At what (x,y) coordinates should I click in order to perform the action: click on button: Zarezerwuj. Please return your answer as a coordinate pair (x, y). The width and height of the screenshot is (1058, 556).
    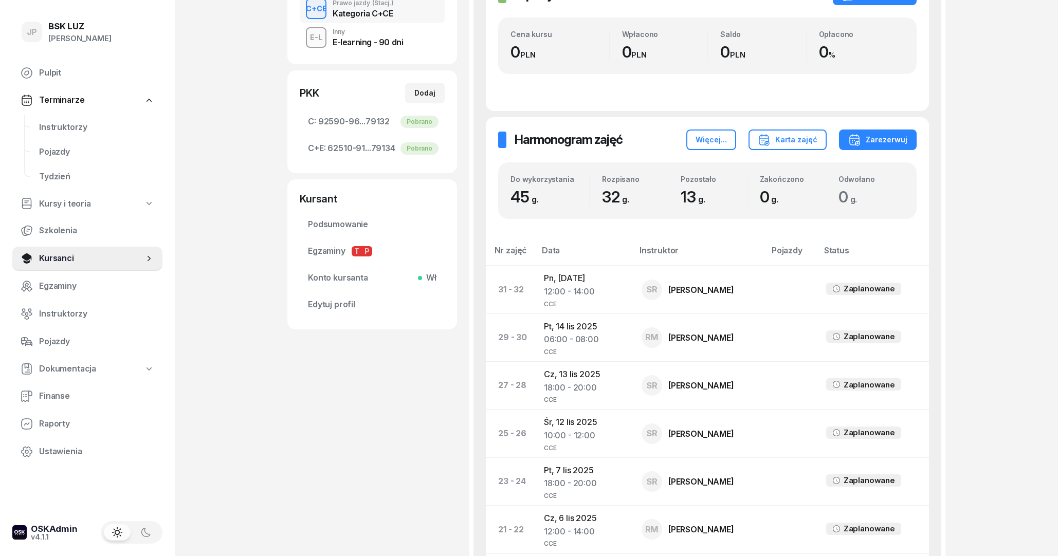
    Looking at the image, I should click on (877, 140).